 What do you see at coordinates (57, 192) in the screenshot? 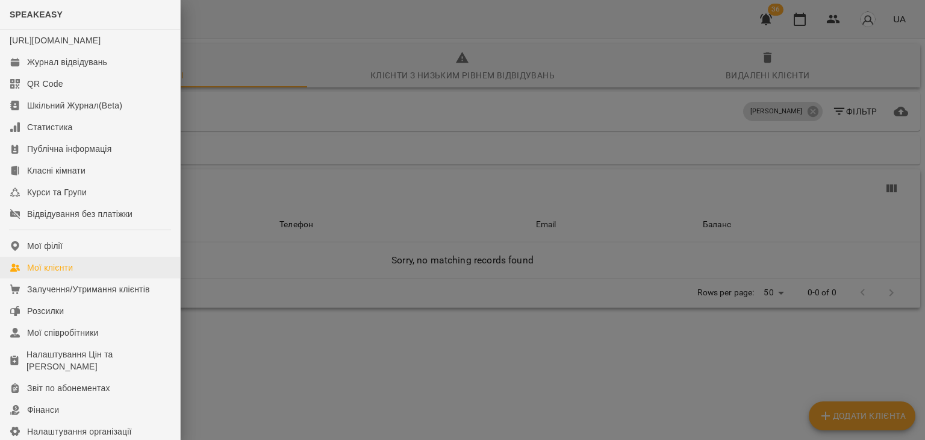
I see `div: Курси та Групи` at bounding box center [57, 192].